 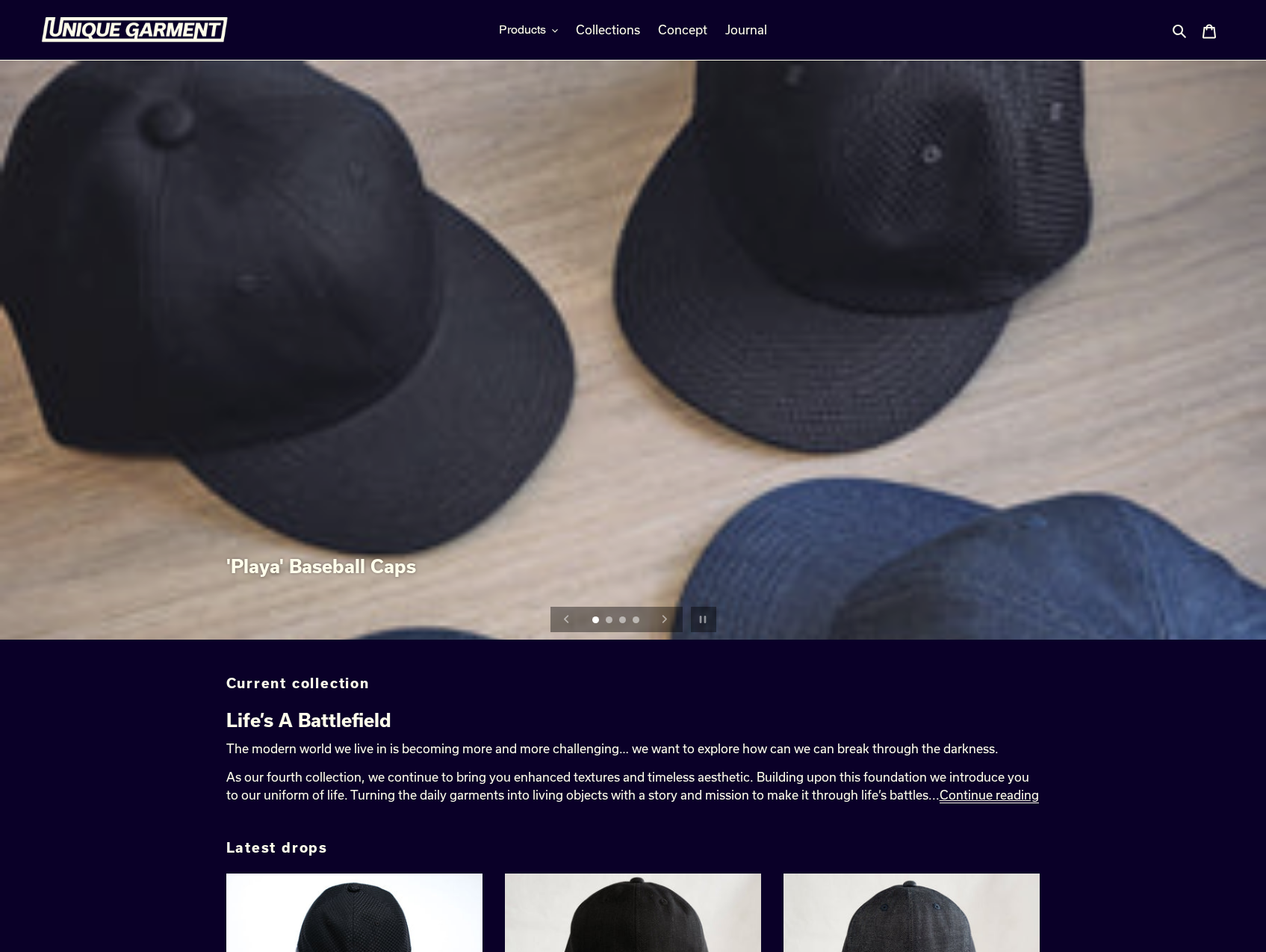 I want to click on a: Journal, so click(x=746, y=30).